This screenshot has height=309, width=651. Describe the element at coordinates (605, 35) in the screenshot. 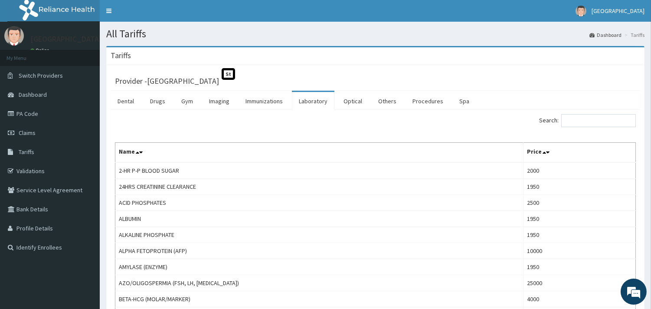

I see `a: Dashboard` at that location.